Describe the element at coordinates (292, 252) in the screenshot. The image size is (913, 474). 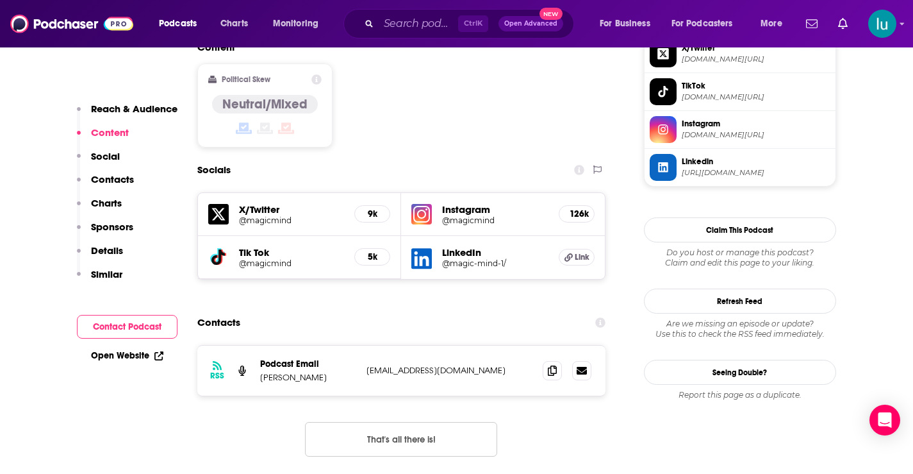
I see `h5: Tik Tok` at that location.